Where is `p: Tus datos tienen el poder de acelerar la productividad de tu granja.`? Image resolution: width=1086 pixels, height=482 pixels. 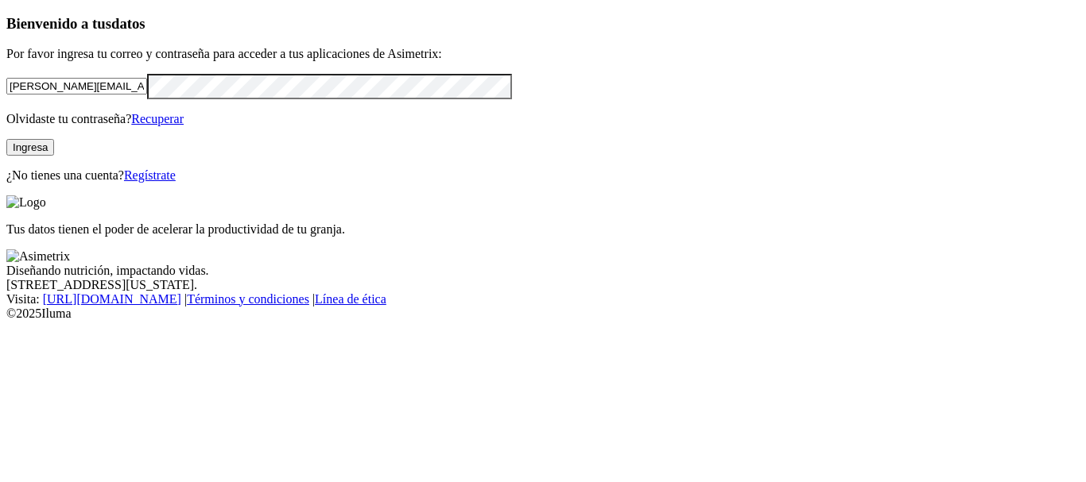
p: Tus datos tienen el poder de acelerar la productividad de tu granja. is located at coordinates (543, 230).